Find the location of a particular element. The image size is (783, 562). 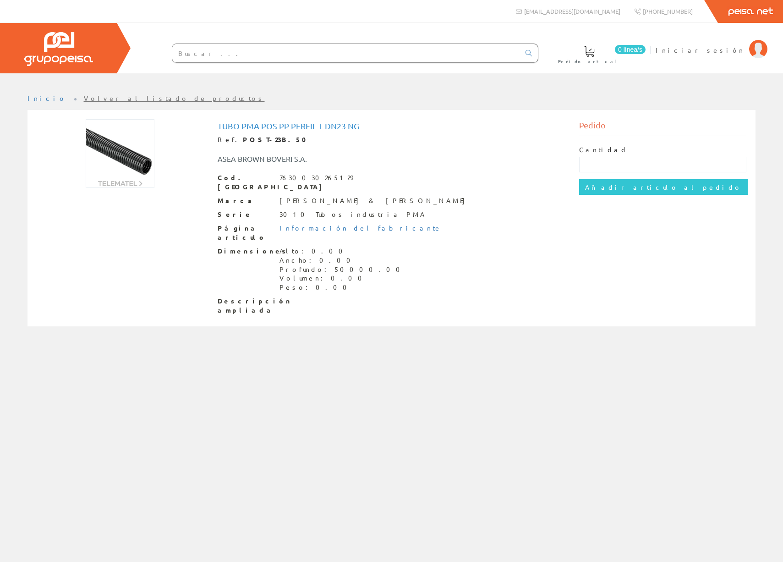

input: Añadir artículo al pedido is located at coordinates (663, 187).